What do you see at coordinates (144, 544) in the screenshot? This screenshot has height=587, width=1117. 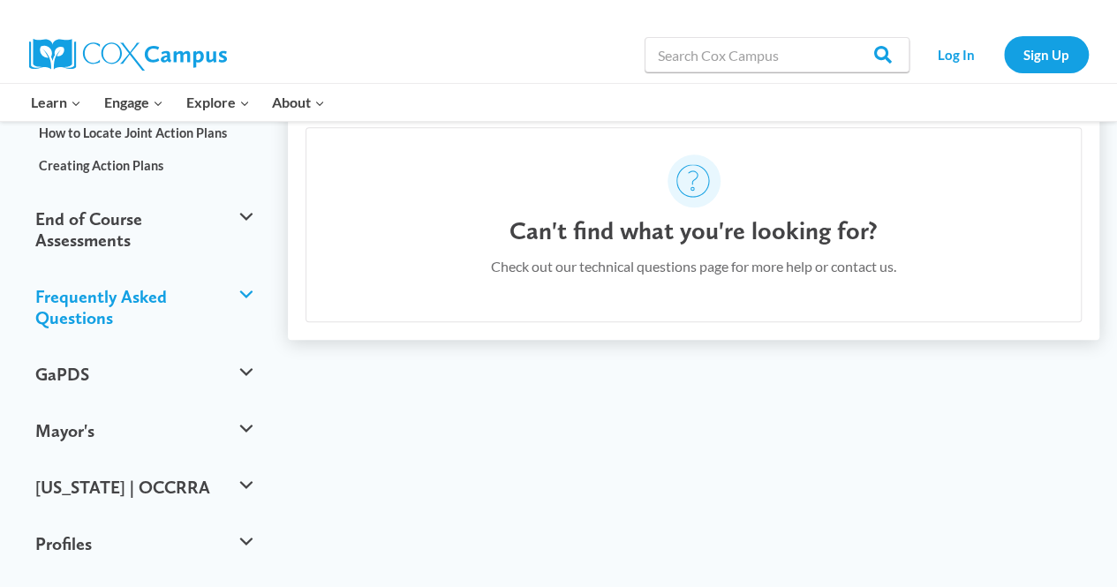 I see `button: Profiles` at bounding box center [144, 544].